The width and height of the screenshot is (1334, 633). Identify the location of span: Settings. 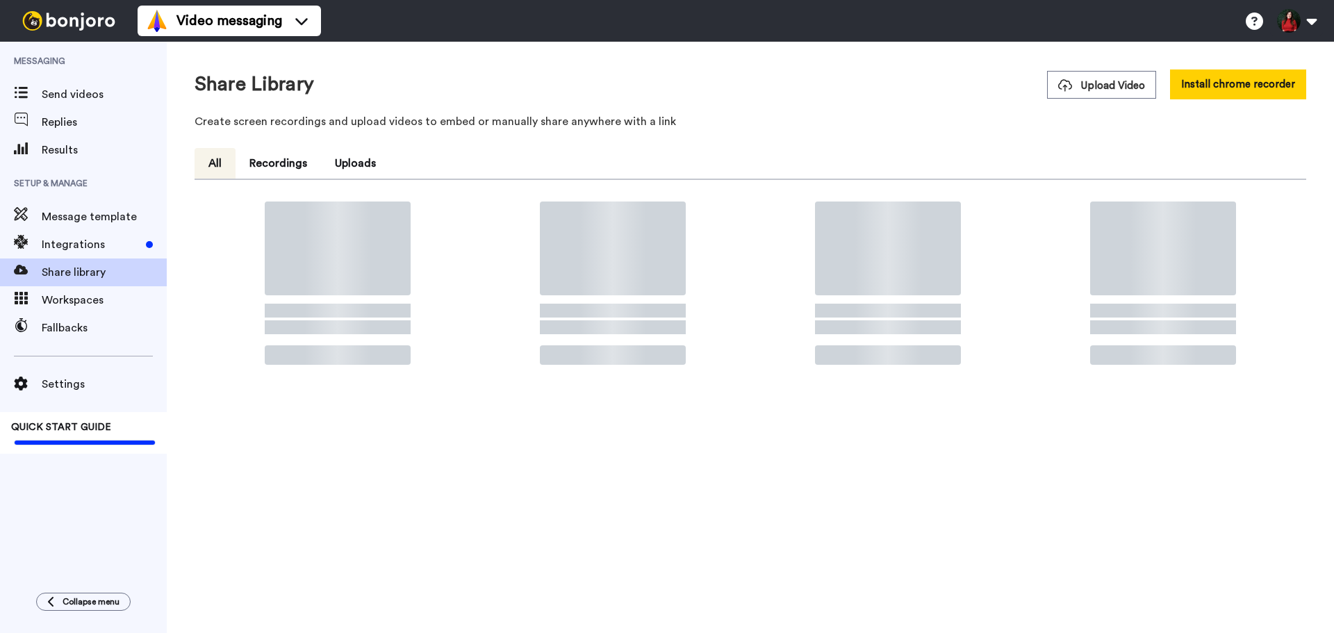
(104, 384).